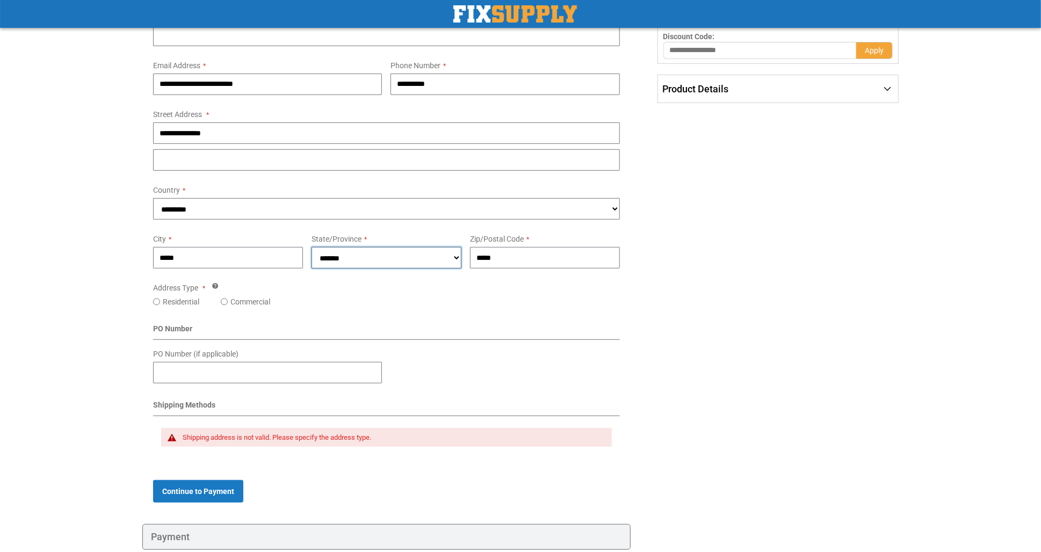 The image size is (1041, 552). I want to click on span: City, so click(159, 239).